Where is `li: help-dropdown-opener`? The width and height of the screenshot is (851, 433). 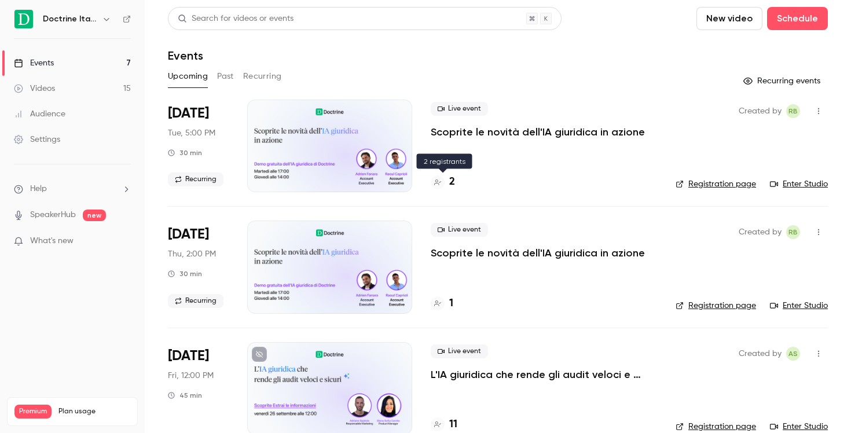
li: help-dropdown-opener is located at coordinates (72, 189).